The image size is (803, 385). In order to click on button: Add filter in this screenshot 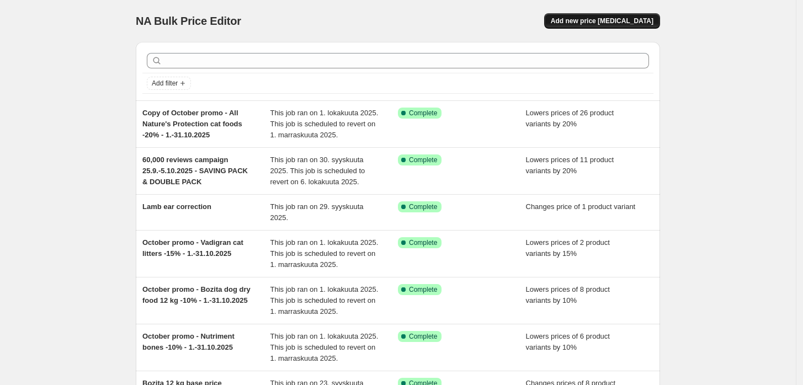, I will do `click(169, 83)`.